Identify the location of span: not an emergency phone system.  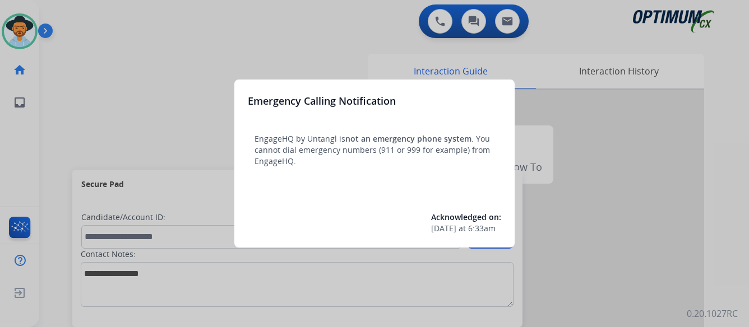
(408, 138).